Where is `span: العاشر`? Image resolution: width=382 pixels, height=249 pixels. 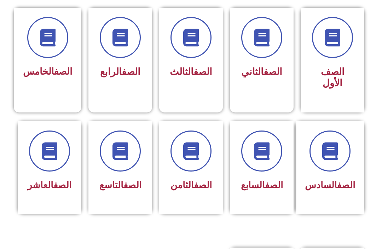
span: العاشر is located at coordinates (50, 185).